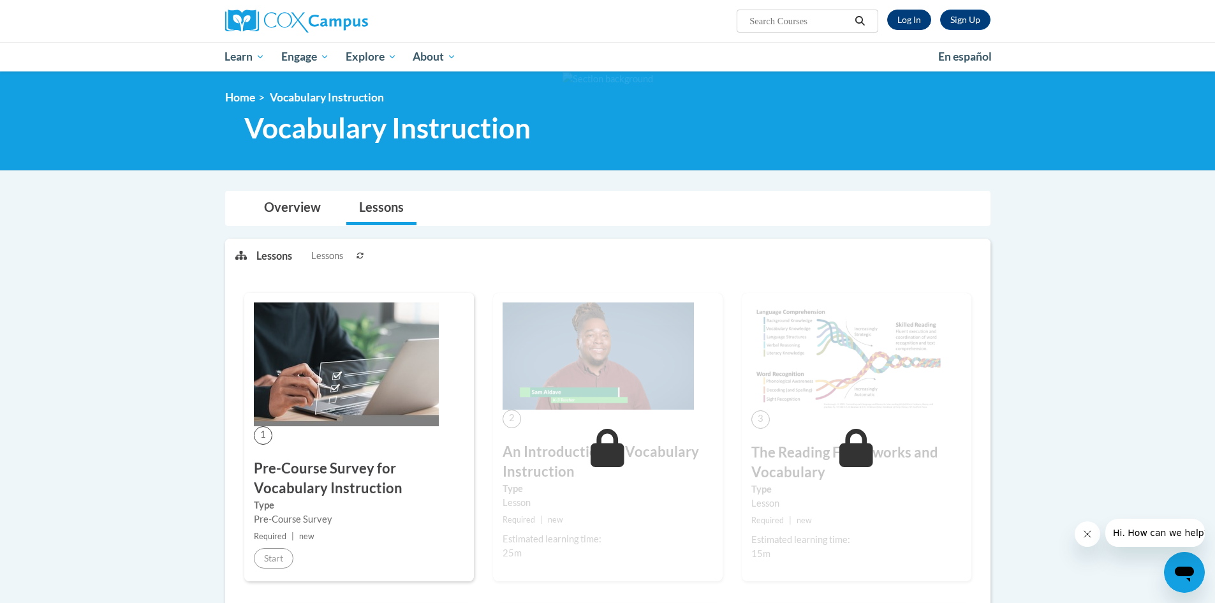 The image size is (1215, 603). Describe the element at coordinates (327, 256) in the screenshot. I see `span: Lessons` at that location.